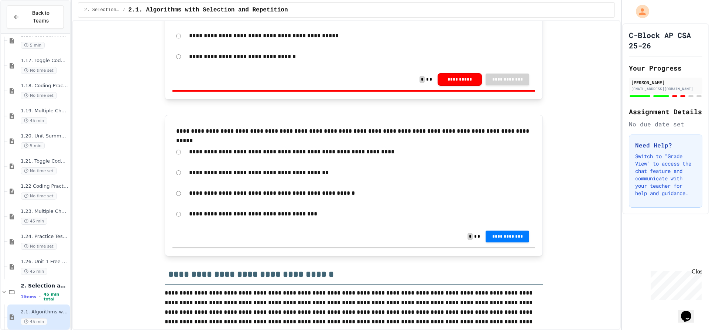 The width and height of the screenshot is (709, 330). What do you see at coordinates (44, 186) in the screenshot?
I see `span: 1.22 Coding Practice 1b (1.7-1.15)` at bounding box center [44, 186].